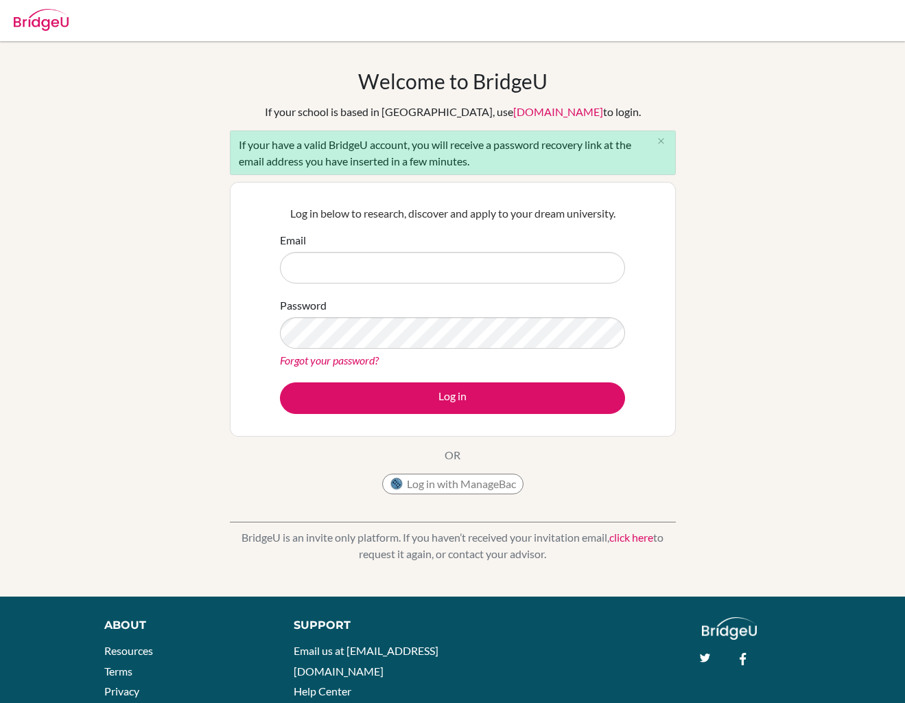  I want to click on p: OR, so click(452, 455).